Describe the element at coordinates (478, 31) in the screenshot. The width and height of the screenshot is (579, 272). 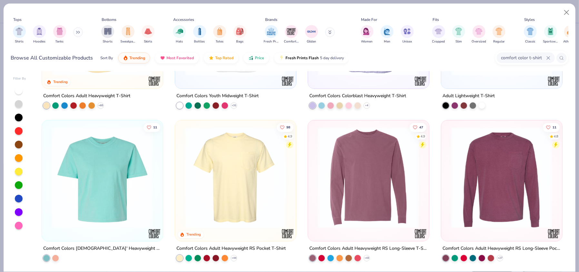
I see `img: Oversized Image` at that location.